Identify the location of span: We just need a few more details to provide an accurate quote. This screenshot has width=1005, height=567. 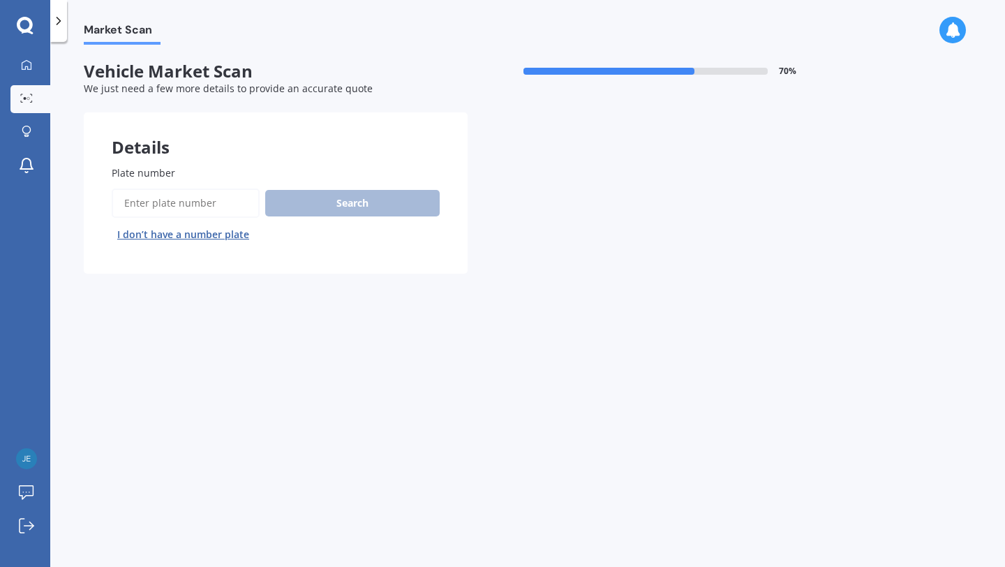
(228, 88).